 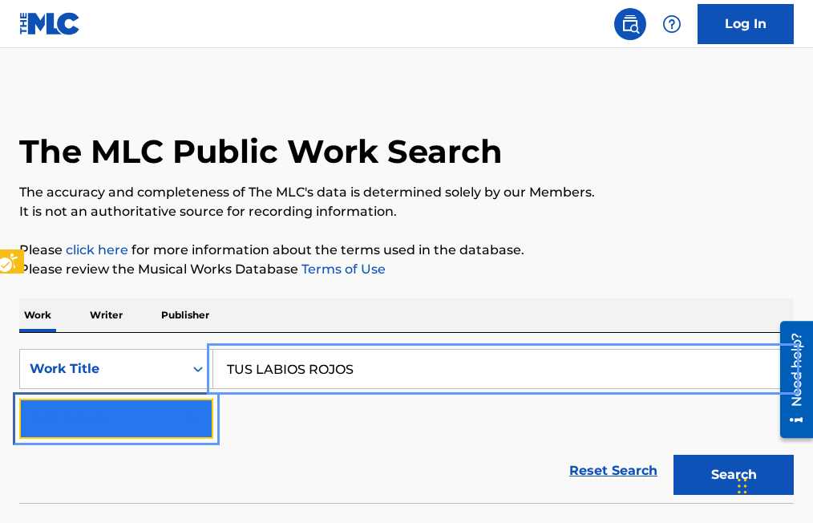 What do you see at coordinates (503, 369) in the screenshot?
I see `input: Search...` at bounding box center [503, 369].